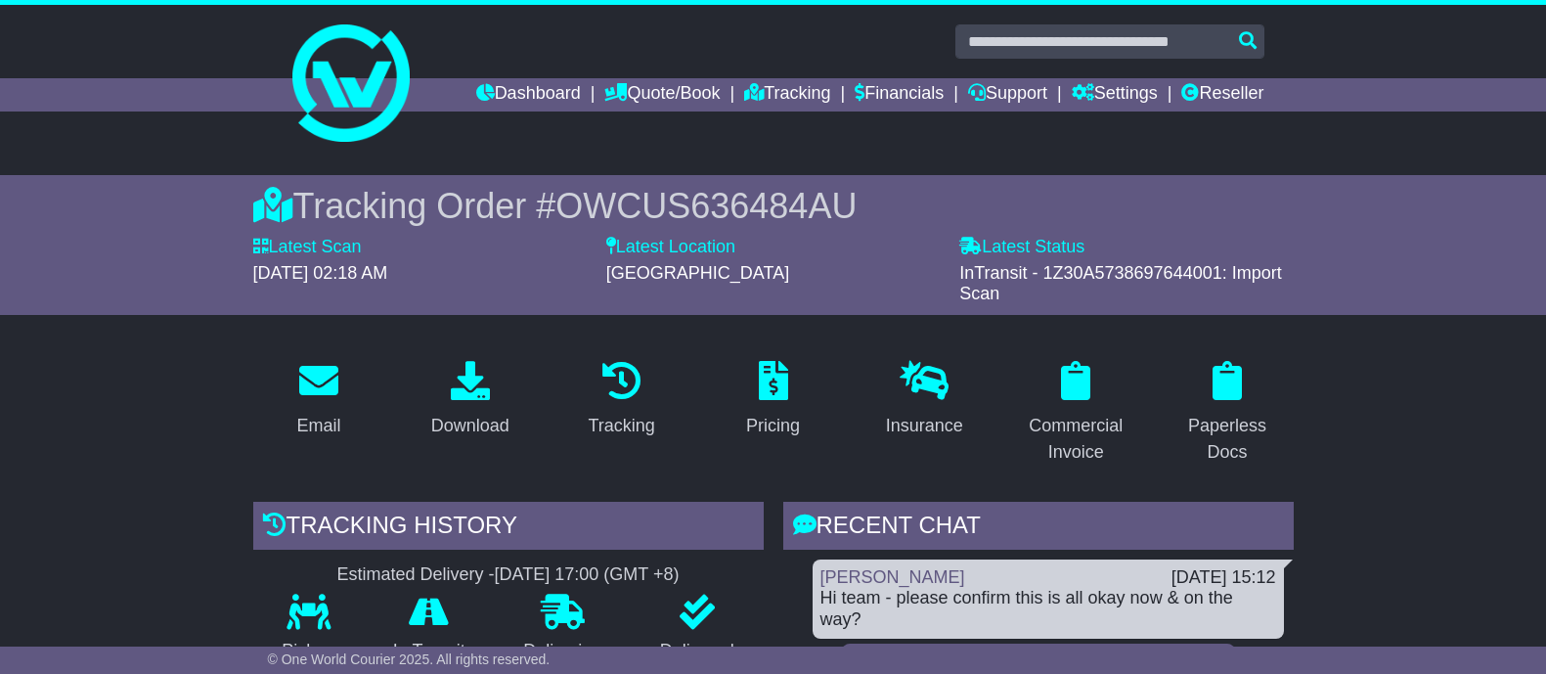 Image resolution: width=1546 pixels, height=674 pixels. Describe the element at coordinates (563, 651) in the screenshot. I see `p: Delivering` at that location.